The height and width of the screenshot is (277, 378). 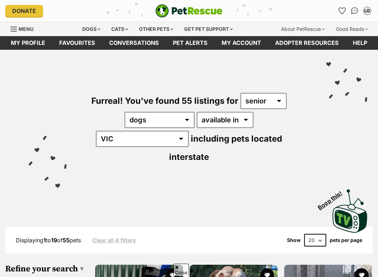 I want to click on a: My account, so click(x=241, y=43).